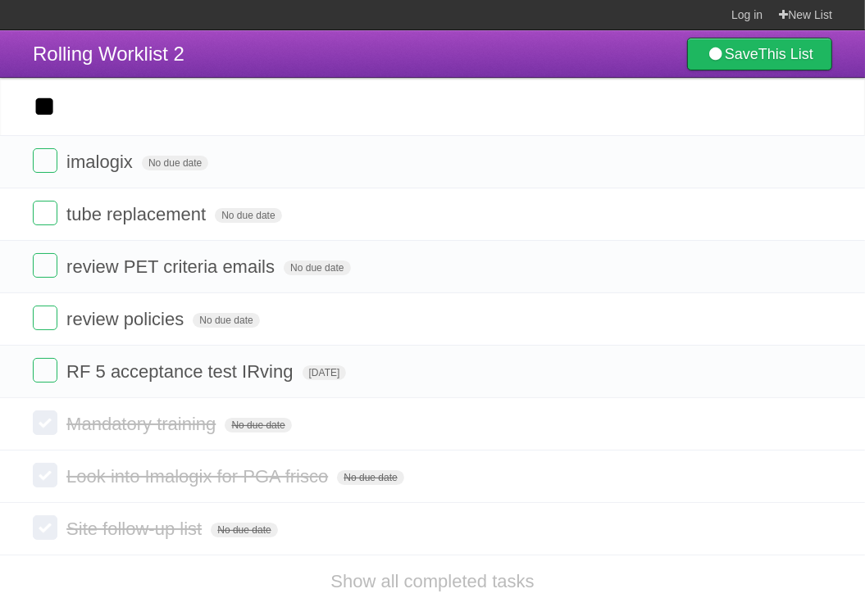 The width and height of the screenshot is (865, 598). What do you see at coordinates (136, 529) in the screenshot?
I see `span: Site follow-up list` at bounding box center [136, 529].